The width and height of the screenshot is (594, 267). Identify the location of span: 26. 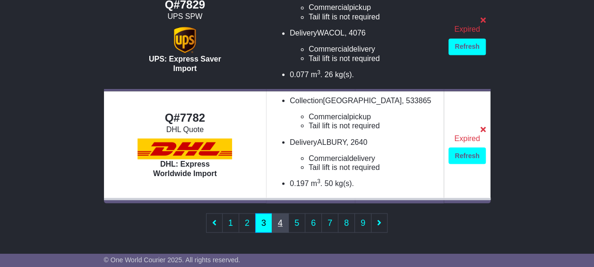
(329, 74).